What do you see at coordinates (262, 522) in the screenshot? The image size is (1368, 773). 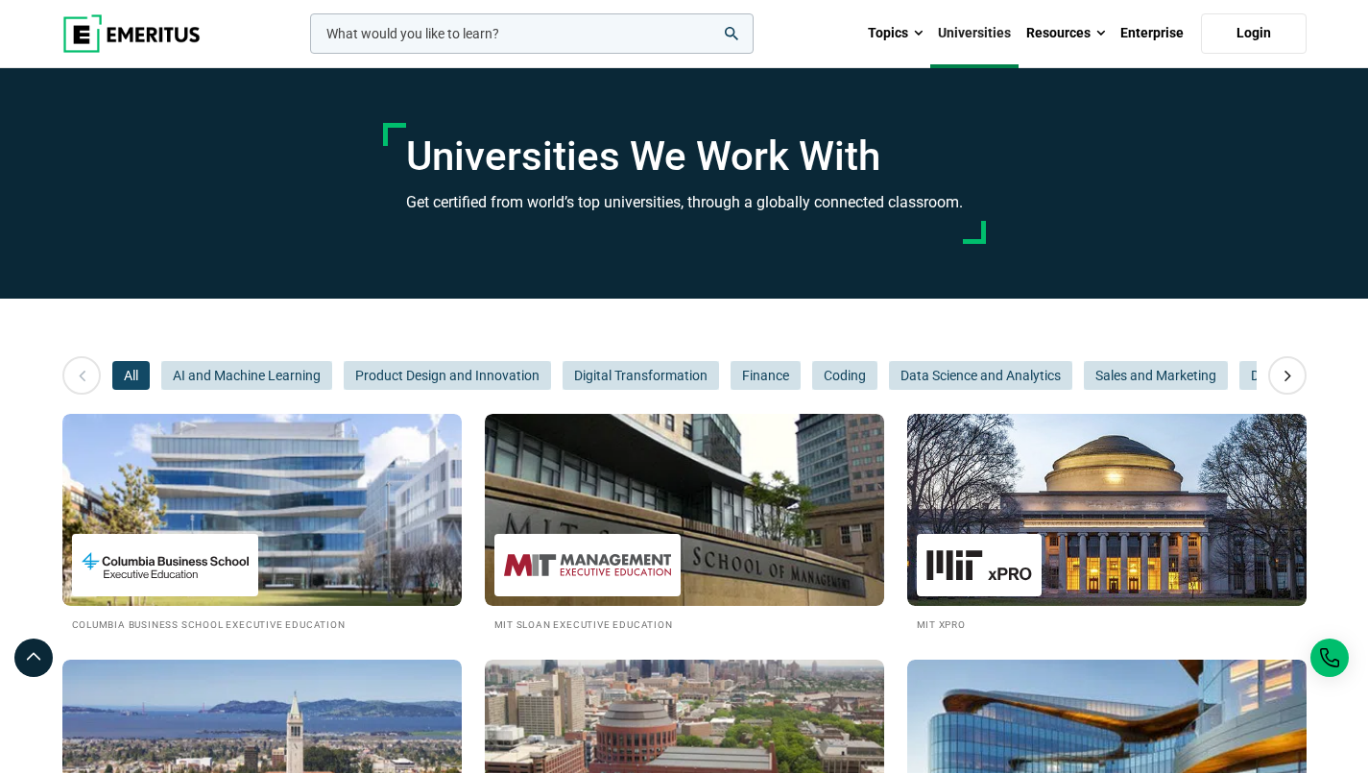 I see `a: Universities We Work With Columbia Business School Executive Education Columbia Business School E...` at bounding box center [262, 522].